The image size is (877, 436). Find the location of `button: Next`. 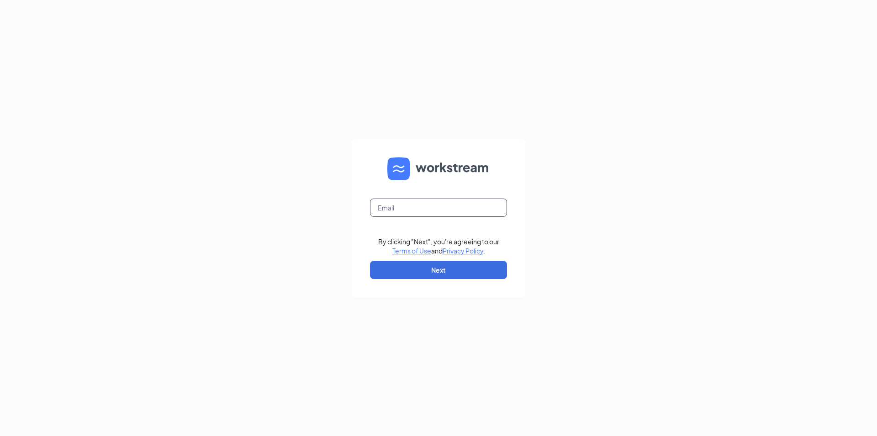

button: Next is located at coordinates (439, 270).